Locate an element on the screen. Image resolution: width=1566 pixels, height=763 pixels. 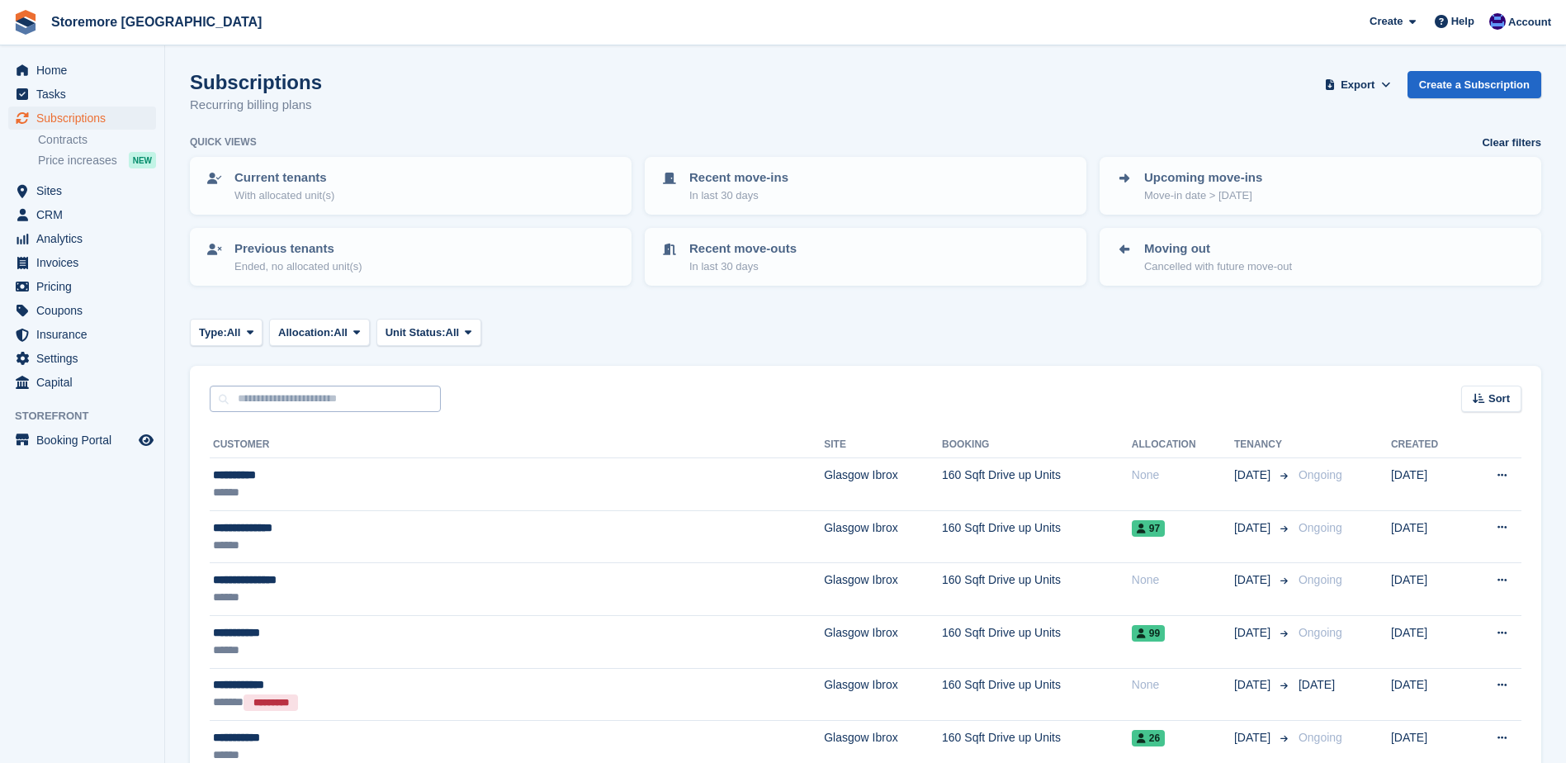
a: Clear filters is located at coordinates (1512, 143).